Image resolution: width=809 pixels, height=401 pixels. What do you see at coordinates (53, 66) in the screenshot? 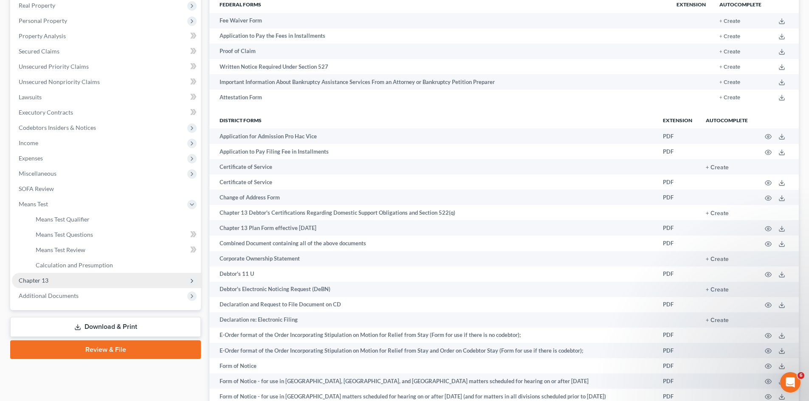
I see `span: Unsecured Priority Claims` at bounding box center [53, 66].